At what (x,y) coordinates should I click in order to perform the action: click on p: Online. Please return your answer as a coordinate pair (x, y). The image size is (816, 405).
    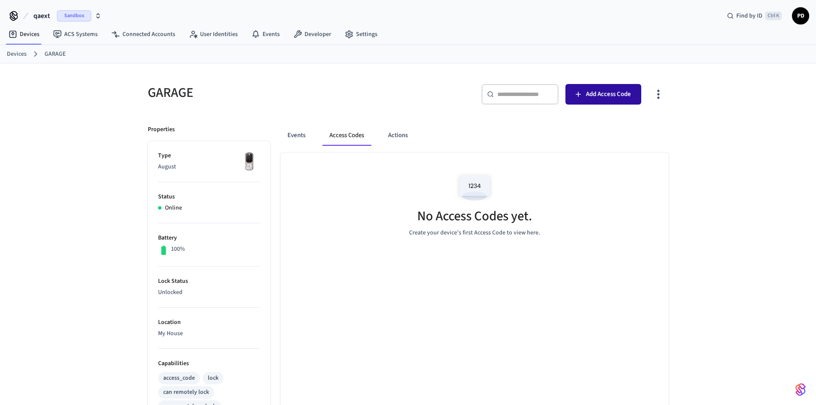
    Looking at the image, I should click on (173, 208).